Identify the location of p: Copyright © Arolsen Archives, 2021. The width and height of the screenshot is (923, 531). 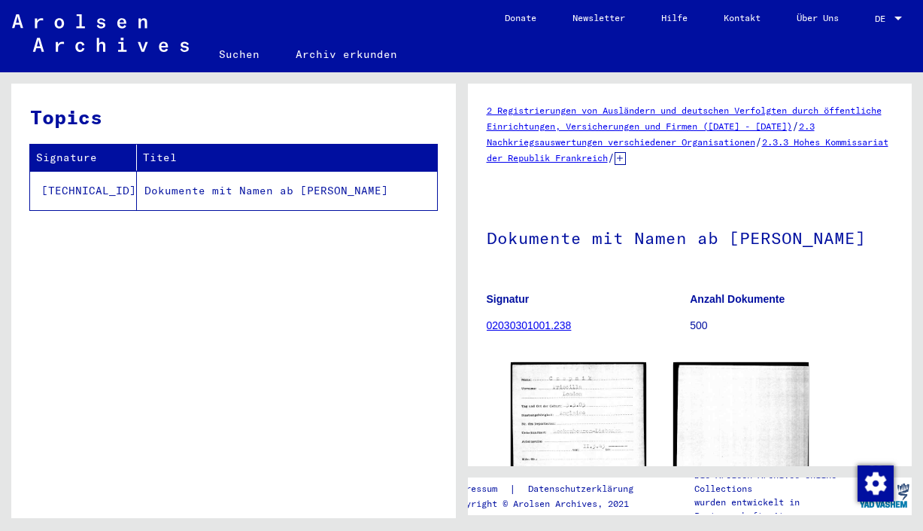
(551, 503).